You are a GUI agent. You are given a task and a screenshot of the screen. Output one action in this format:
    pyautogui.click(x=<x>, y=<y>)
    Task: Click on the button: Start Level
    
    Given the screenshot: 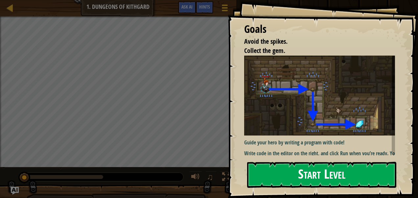 What is the action you would take?
    pyautogui.click(x=322, y=175)
    